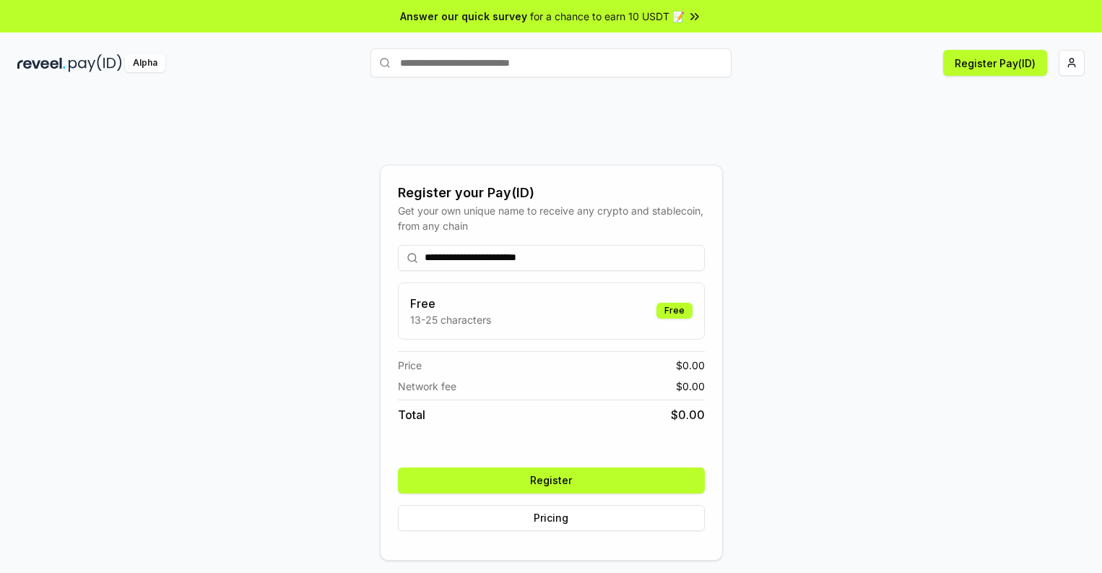 The height and width of the screenshot is (573, 1102). Describe the element at coordinates (551, 480) in the screenshot. I see `button: Register` at that location.